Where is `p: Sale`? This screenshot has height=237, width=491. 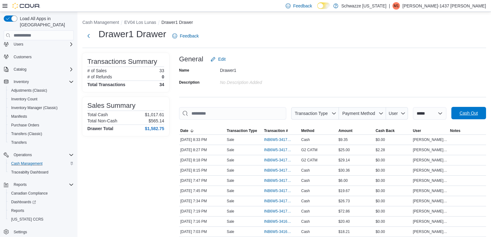
p: Sale is located at coordinates (231, 201).